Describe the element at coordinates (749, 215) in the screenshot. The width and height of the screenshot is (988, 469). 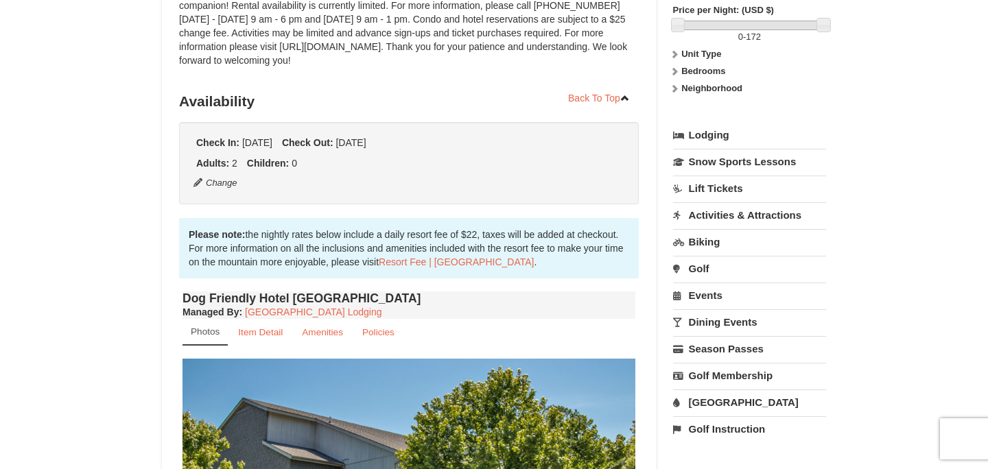
I see `a: Activities & Attractions` at that location.